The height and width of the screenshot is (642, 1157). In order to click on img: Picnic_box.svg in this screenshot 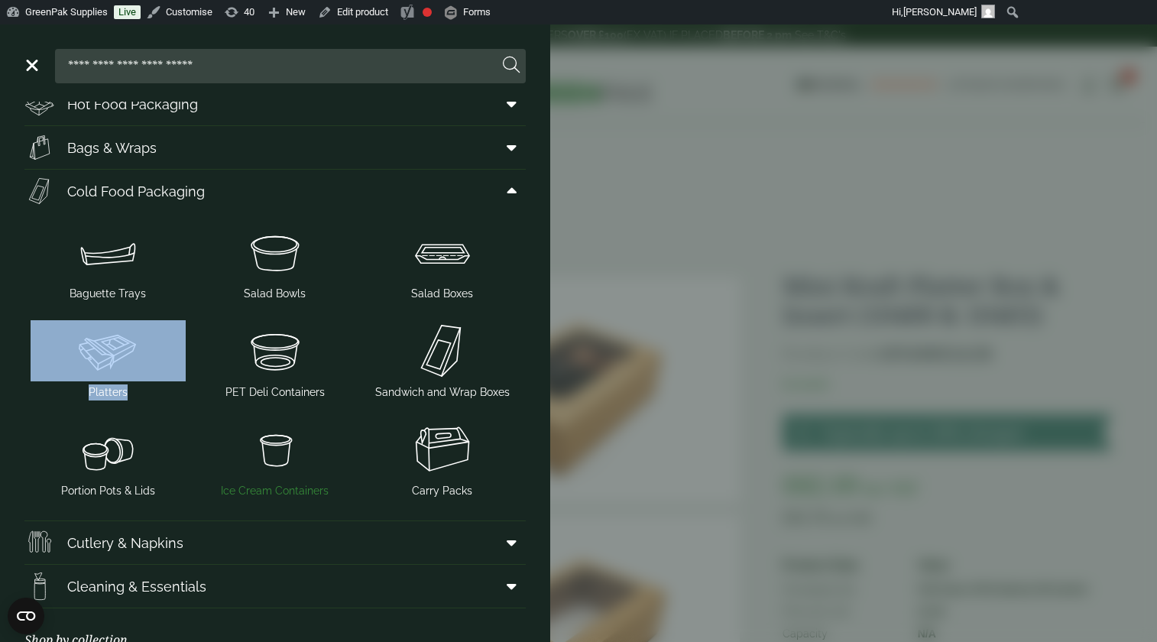, I will do `click(442, 449)`.